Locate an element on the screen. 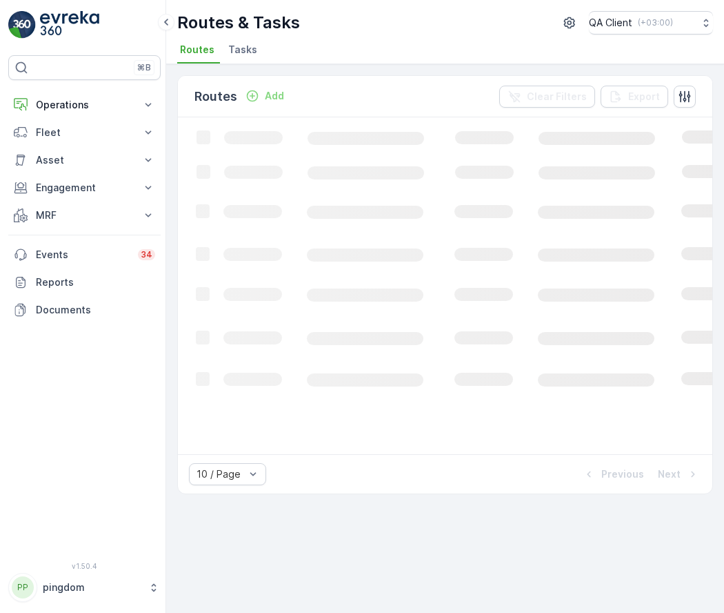 The height and width of the screenshot is (613, 724). button: Next is located at coordinates (679, 474).